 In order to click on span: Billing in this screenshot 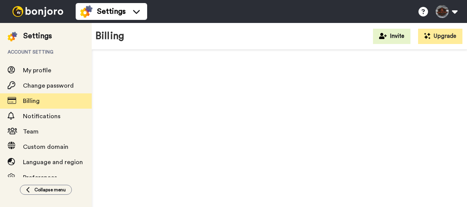, I will do `click(31, 101)`.